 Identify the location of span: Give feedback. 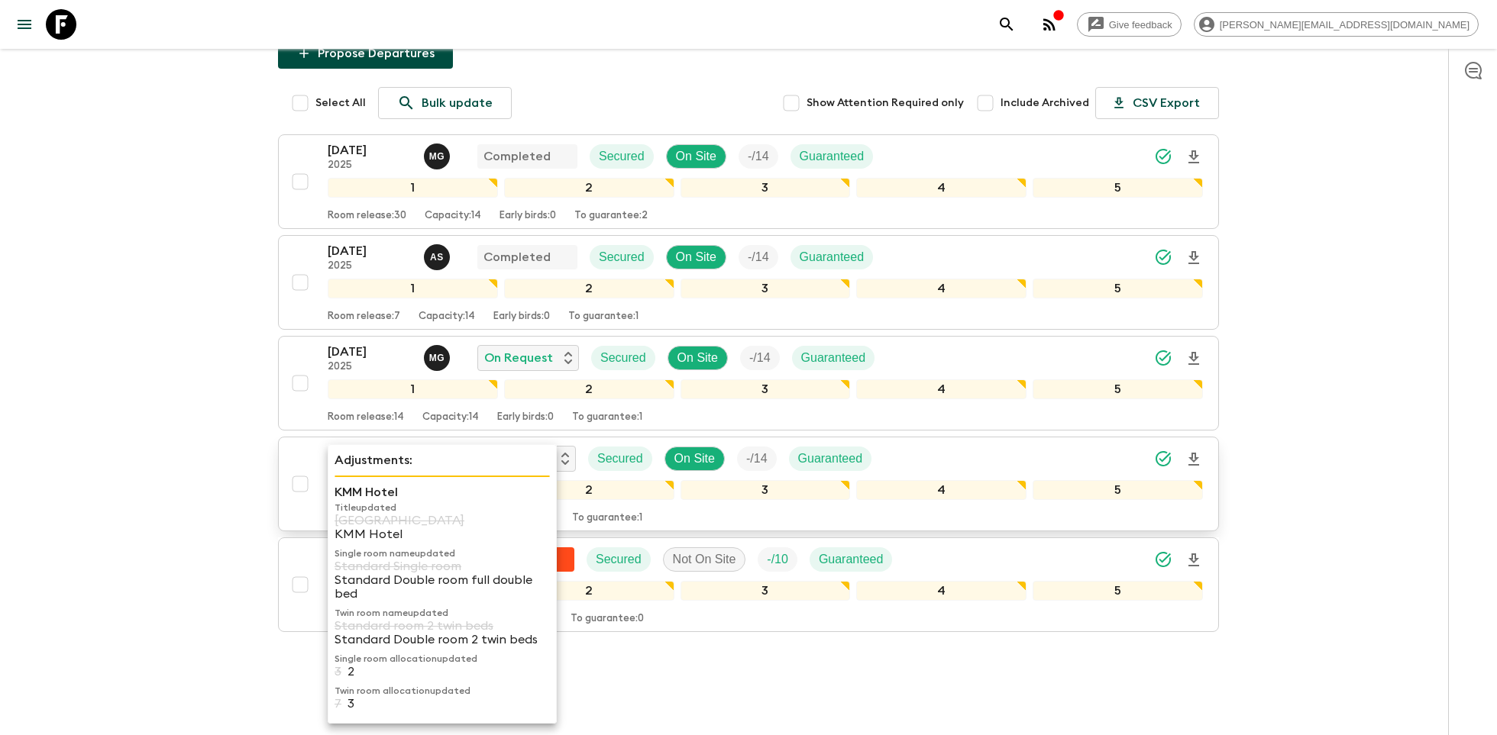
(1140, 24).